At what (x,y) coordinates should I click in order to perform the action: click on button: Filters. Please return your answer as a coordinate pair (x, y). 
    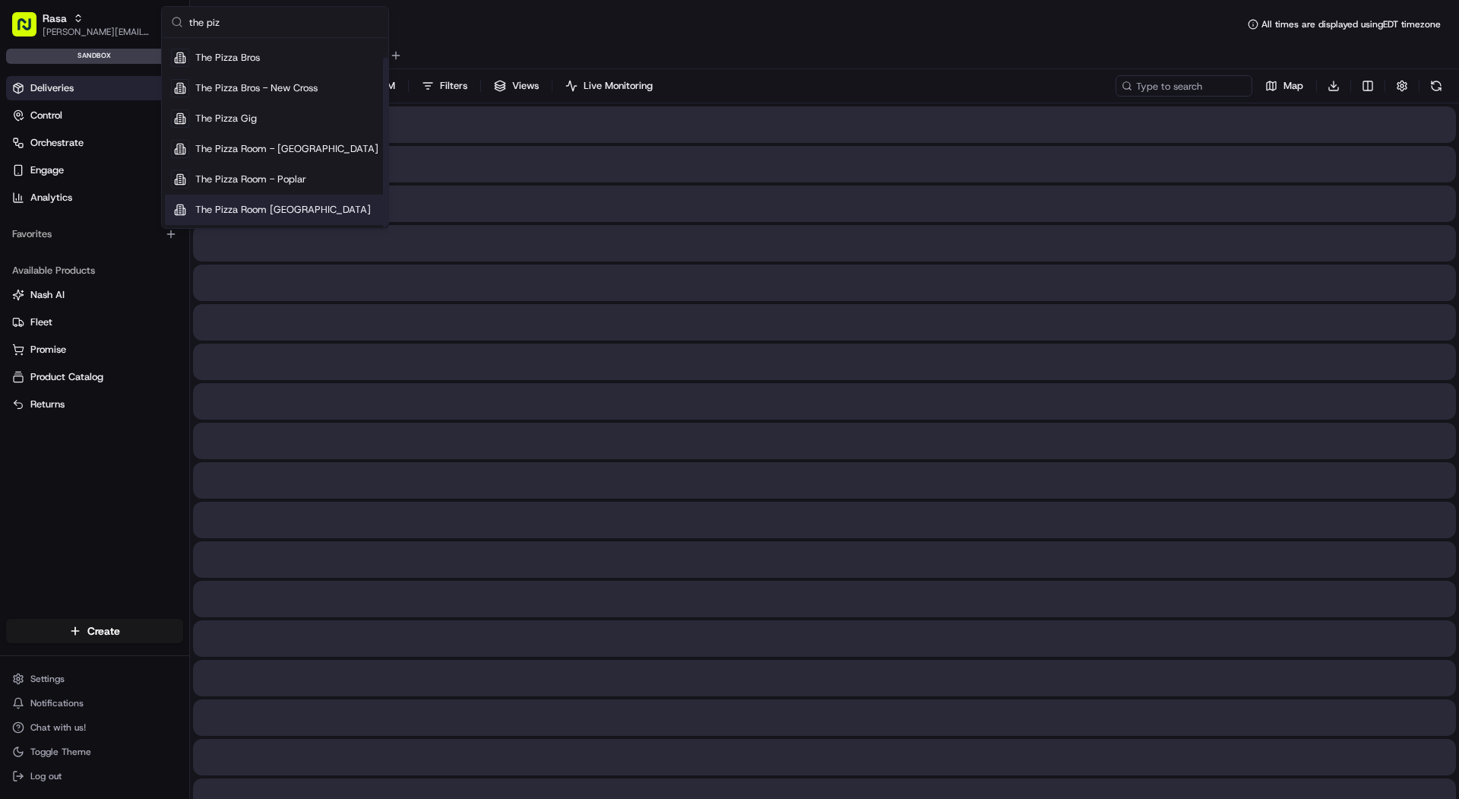
    Looking at the image, I should click on (445, 86).